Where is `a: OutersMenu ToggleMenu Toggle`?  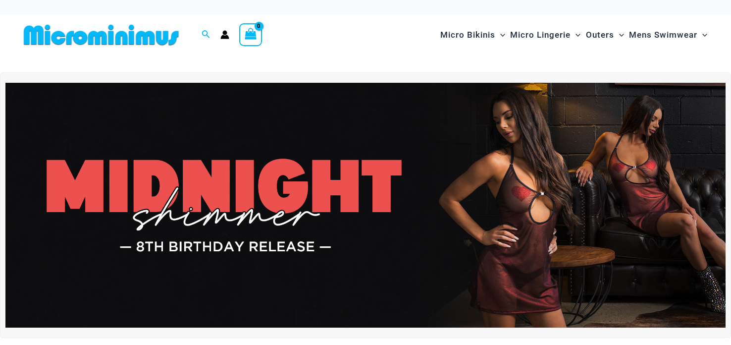
a: OutersMenu ToggleMenu Toggle is located at coordinates (604, 35).